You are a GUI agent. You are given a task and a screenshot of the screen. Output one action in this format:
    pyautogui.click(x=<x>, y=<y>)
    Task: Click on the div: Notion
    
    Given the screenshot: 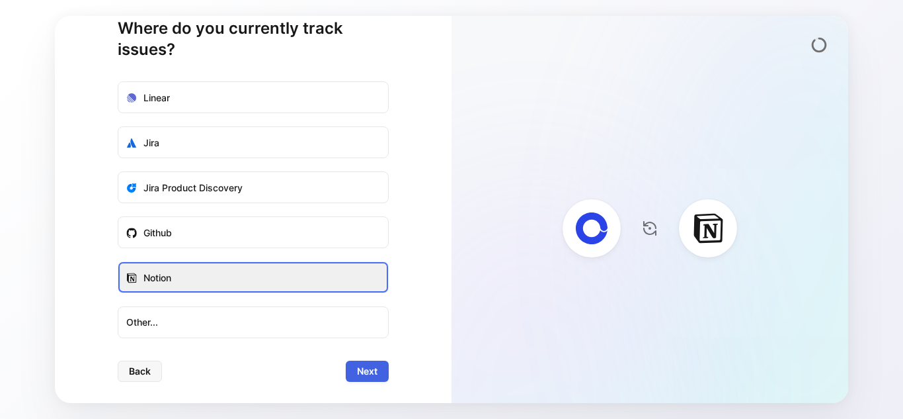 What is the action you would take?
    pyautogui.click(x=157, y=278)
    